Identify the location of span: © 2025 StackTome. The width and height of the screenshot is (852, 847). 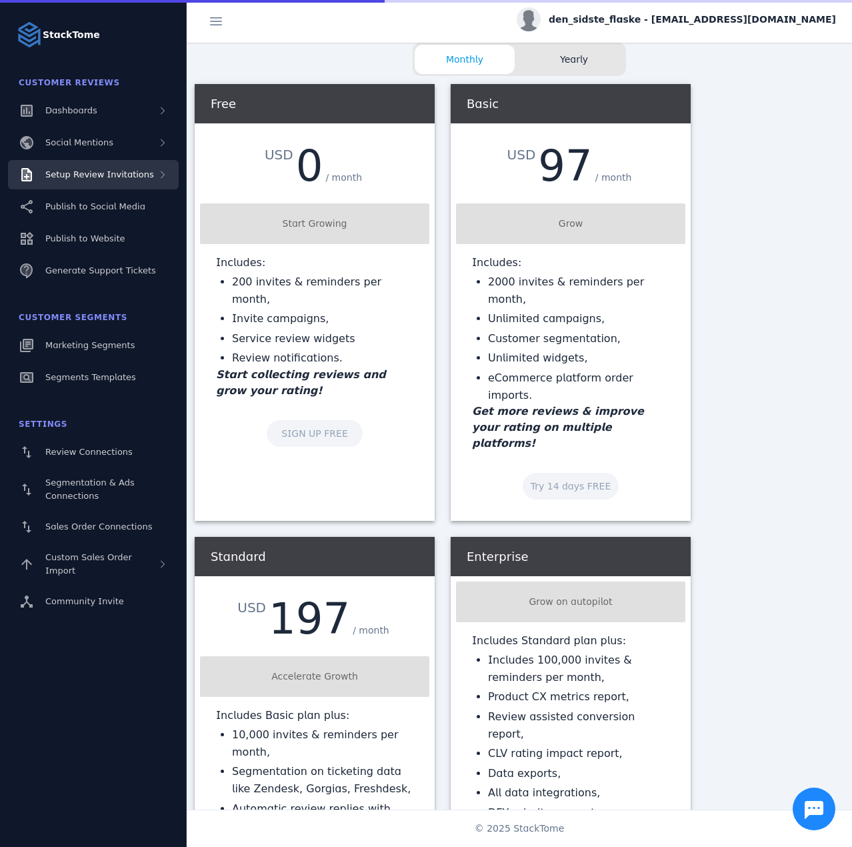
(520, 828).